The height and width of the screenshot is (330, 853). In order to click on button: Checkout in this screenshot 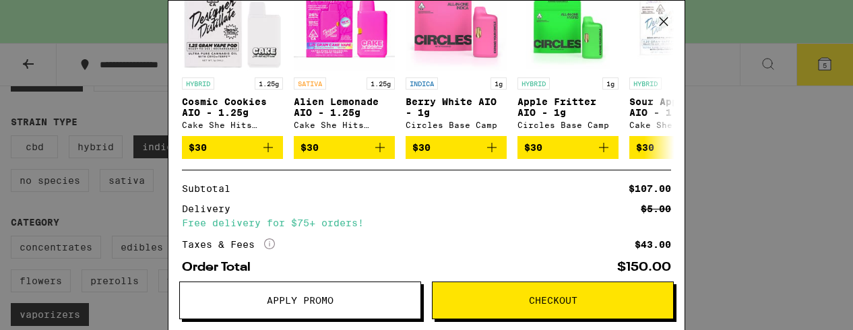, I will do `click(553, 301)`.